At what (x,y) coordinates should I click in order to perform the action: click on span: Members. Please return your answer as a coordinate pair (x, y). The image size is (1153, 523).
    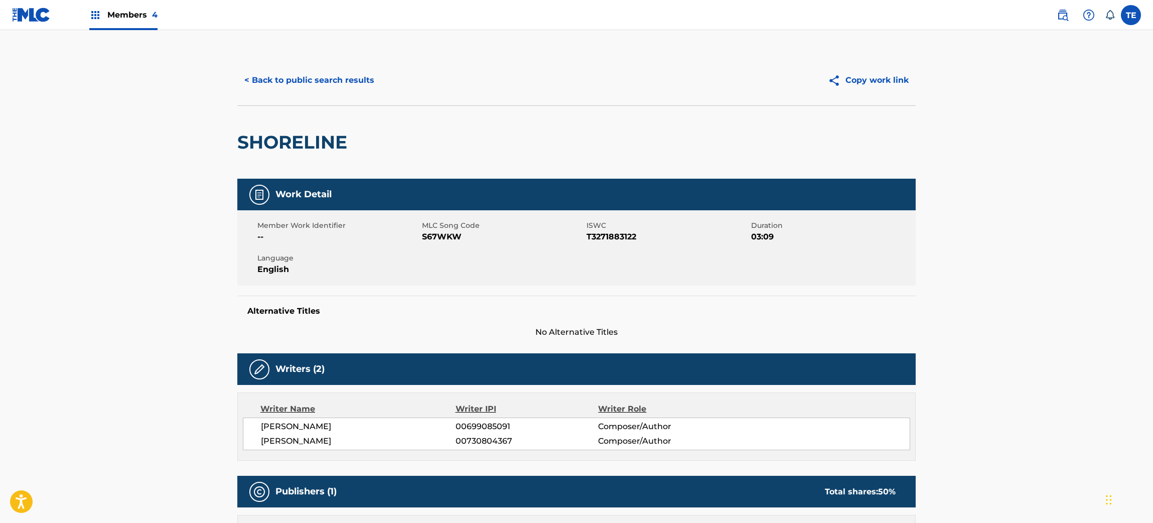
    Looking at the image, I should click on (132, 15).